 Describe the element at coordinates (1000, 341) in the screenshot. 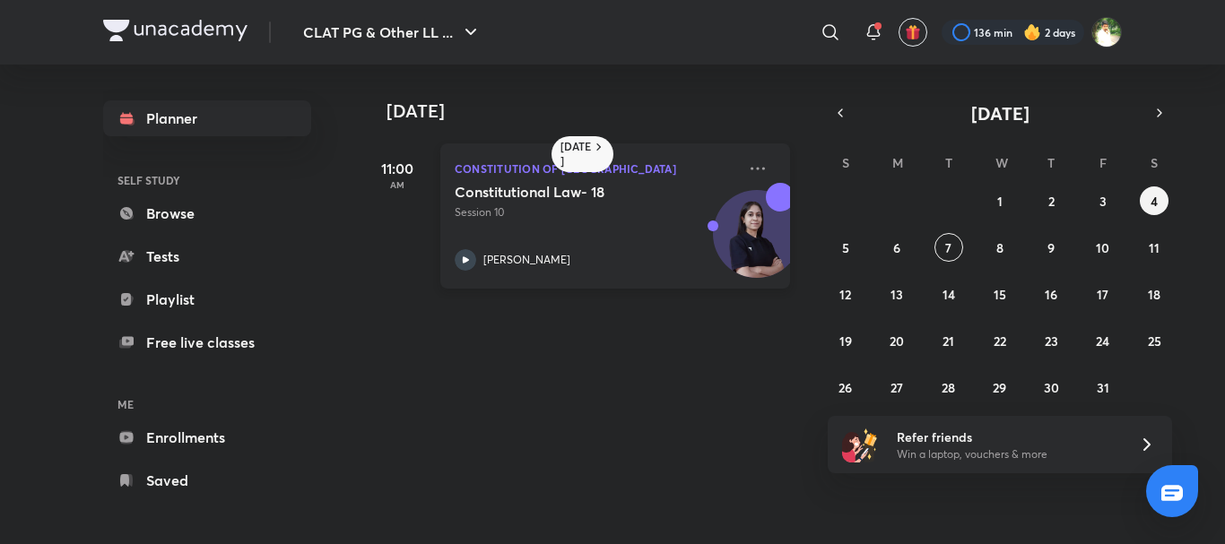

I see `button: October 22, 2025` at that location.